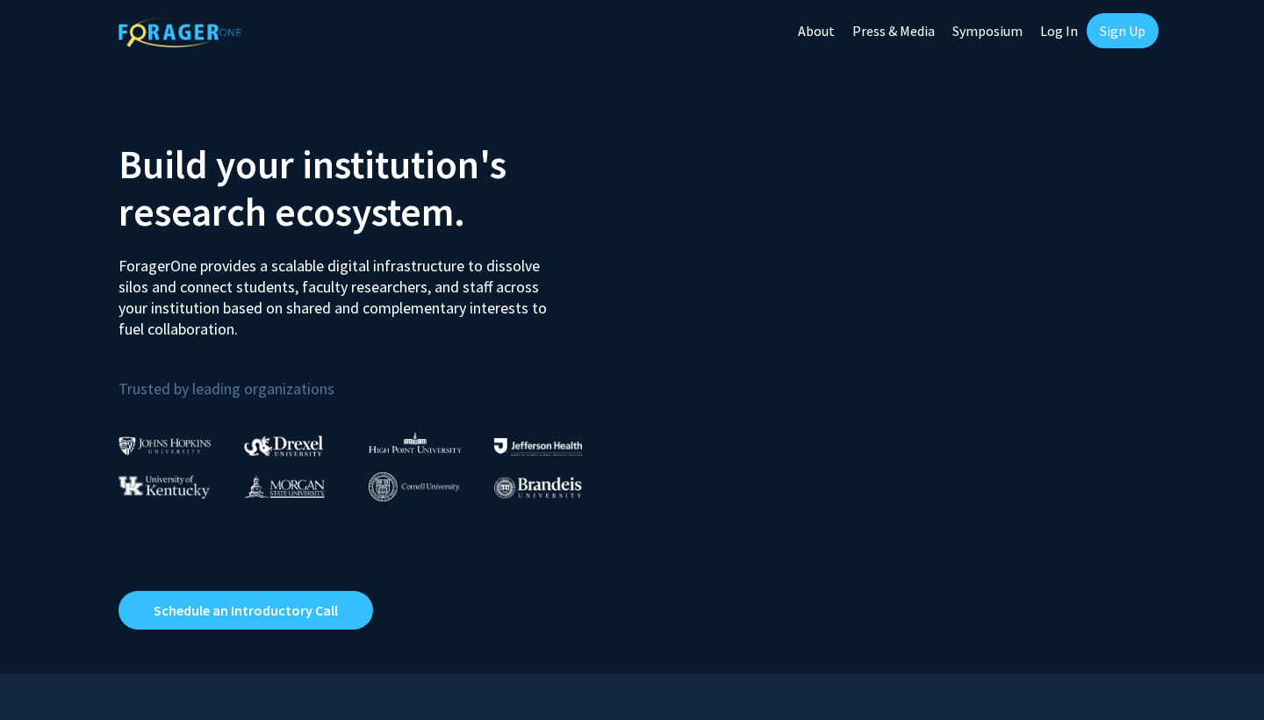 The image size is (1264, 720). Describe the element at coordinates (164, 486) in the screenshot. I see `img: University of Kentucky` at that location.